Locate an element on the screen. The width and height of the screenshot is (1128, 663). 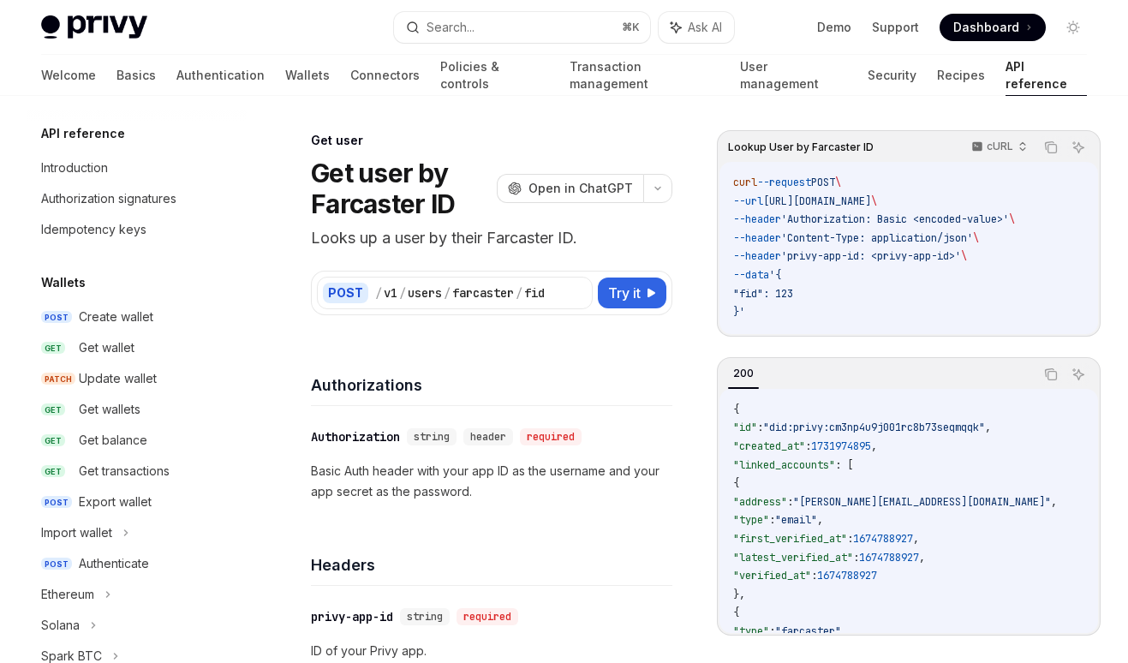
div: 200 is located at coordinates (744, 373).